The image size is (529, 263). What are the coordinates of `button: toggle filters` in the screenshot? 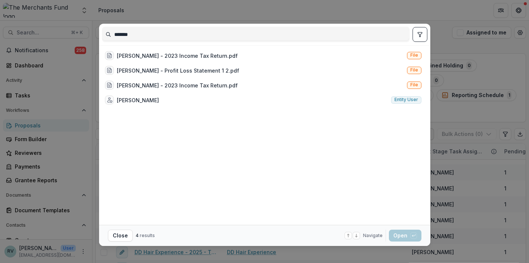 It's located at (420, 34).